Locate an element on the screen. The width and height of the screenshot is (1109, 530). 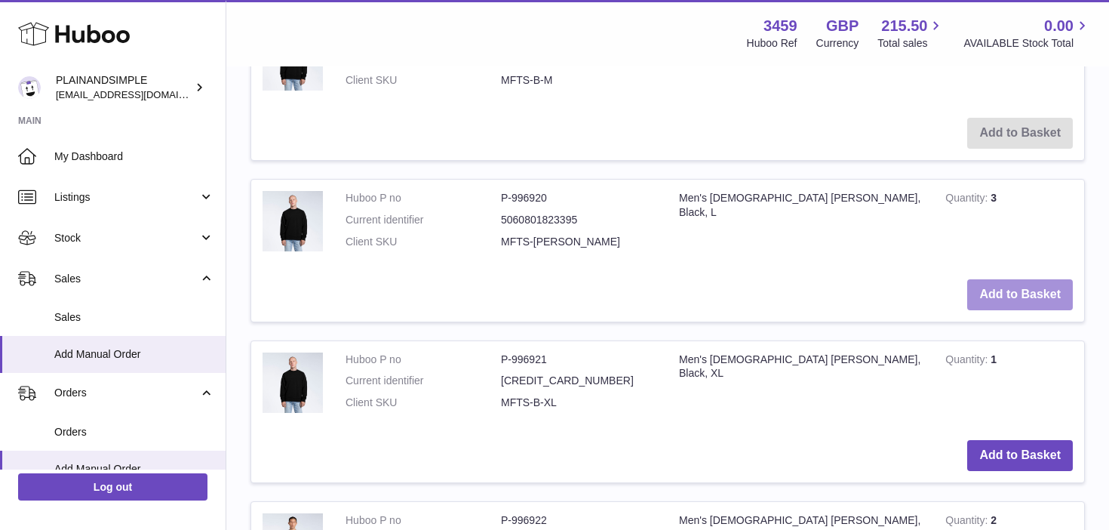
img: Men's French Terry Sweatshirt, Black, L is located at coordinates (293, 221).